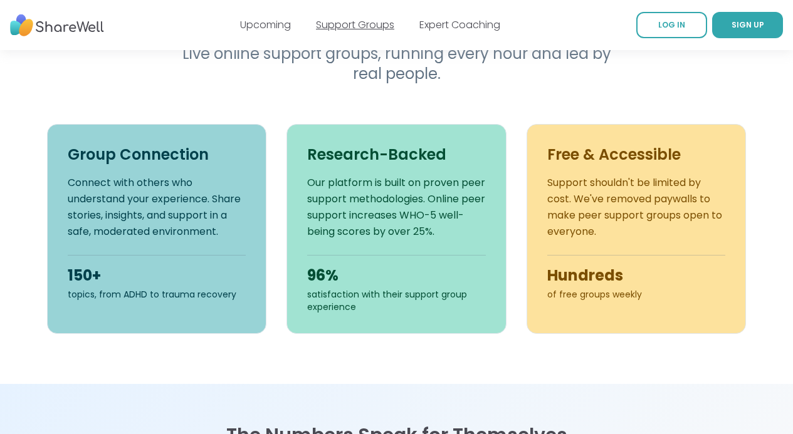 The height and width of the screenshot is (434, 793). What do you see at coordinates (355, 24) in the screenshot?
I see `a: Support Groups` at bounding box center [355, 24].